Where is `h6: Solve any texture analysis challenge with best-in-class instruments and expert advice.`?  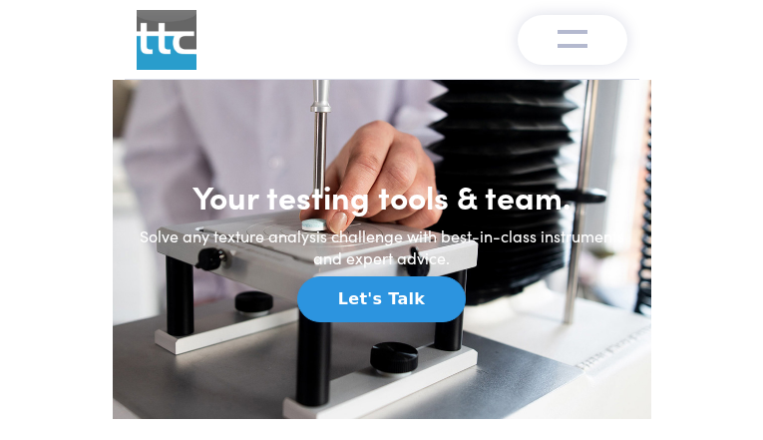 h6: Solve any texture analysis challenge with best-in-class instruments and expert advice. is located at coordinates (382, 246).